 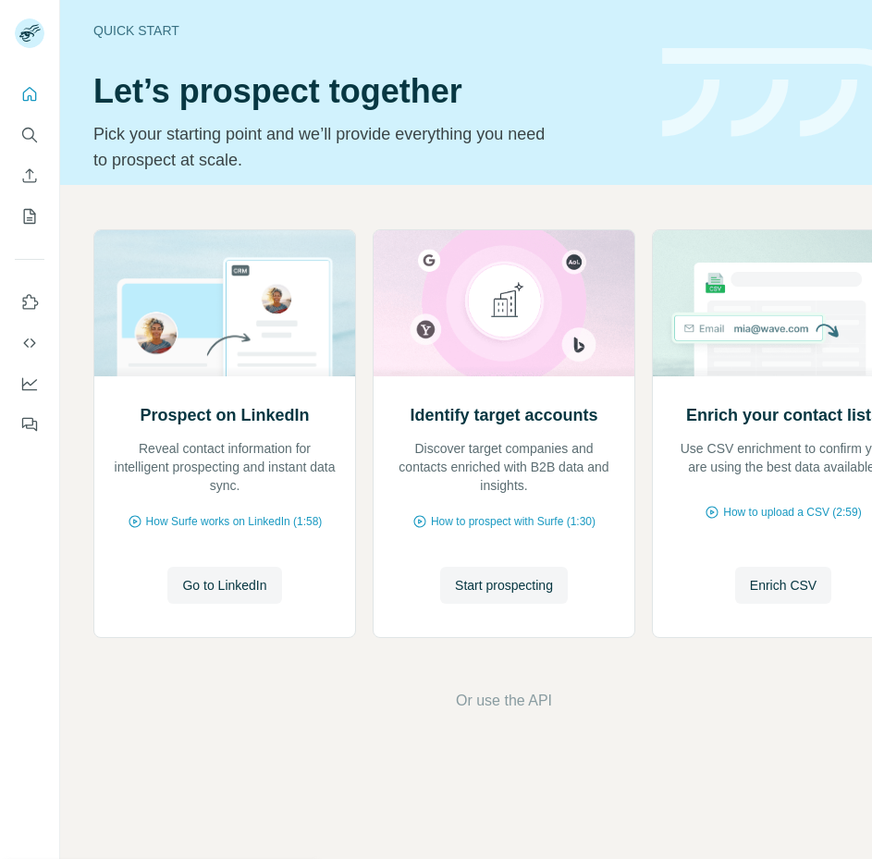 What do you see at coordinates (30, 94) in the screenshot?
I see `button: Quick start` at bounding box center [30, 94].